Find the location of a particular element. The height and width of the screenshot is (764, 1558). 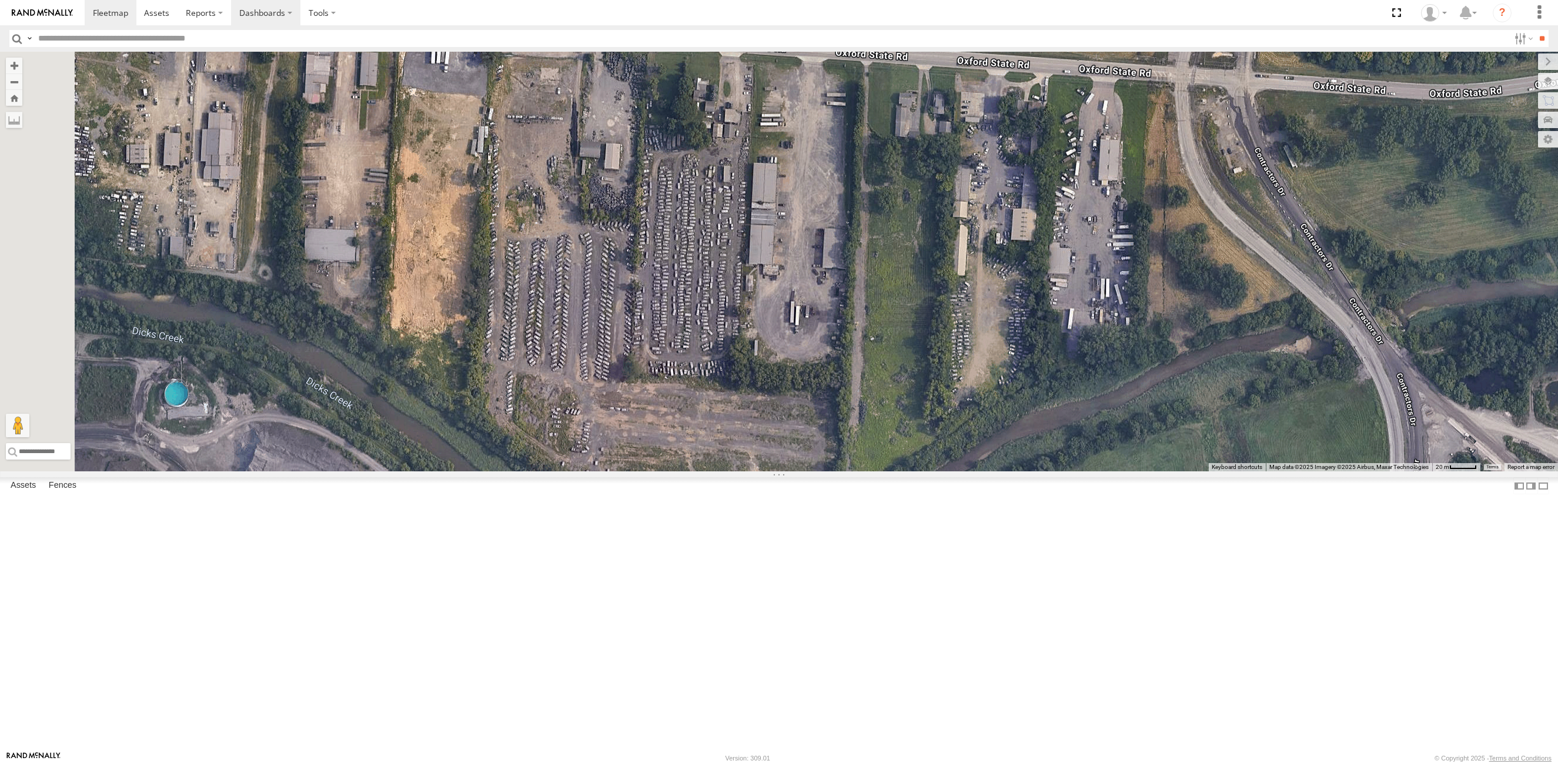

div: Miky Transport is located at coordinates (1434, 13).